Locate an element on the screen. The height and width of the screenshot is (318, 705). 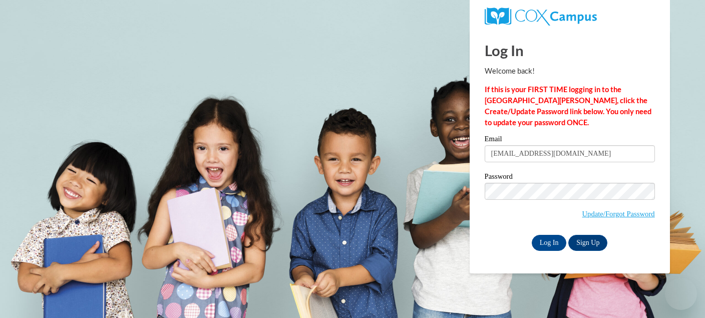
img: COX Campus is located at coordinates (541, 17).